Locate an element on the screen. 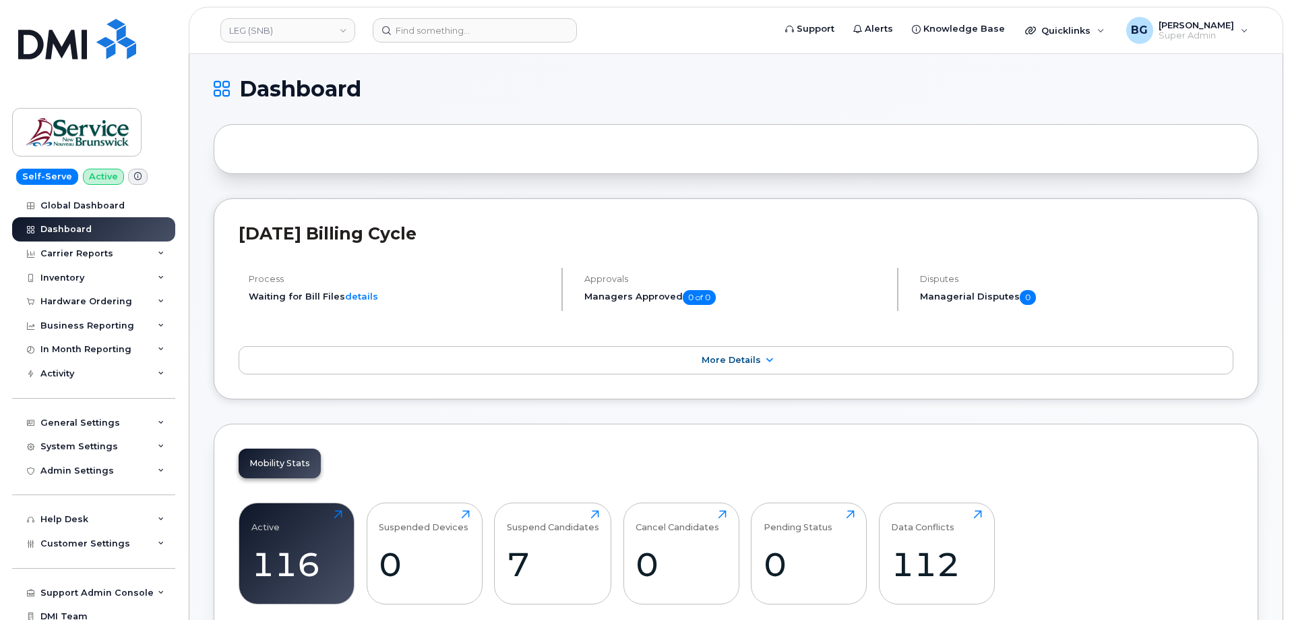 The height and width of the screenshot is (620, 1290). h5: Managerial Disputes is located at coordinates (1077, 297).